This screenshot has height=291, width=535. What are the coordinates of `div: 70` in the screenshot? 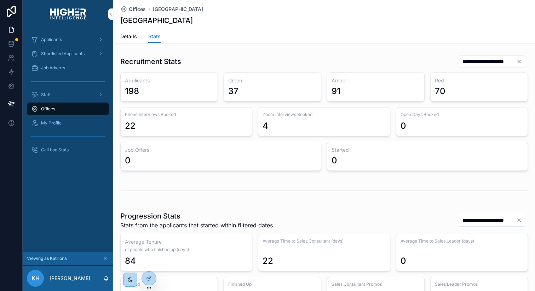 It's located at (440, 91).